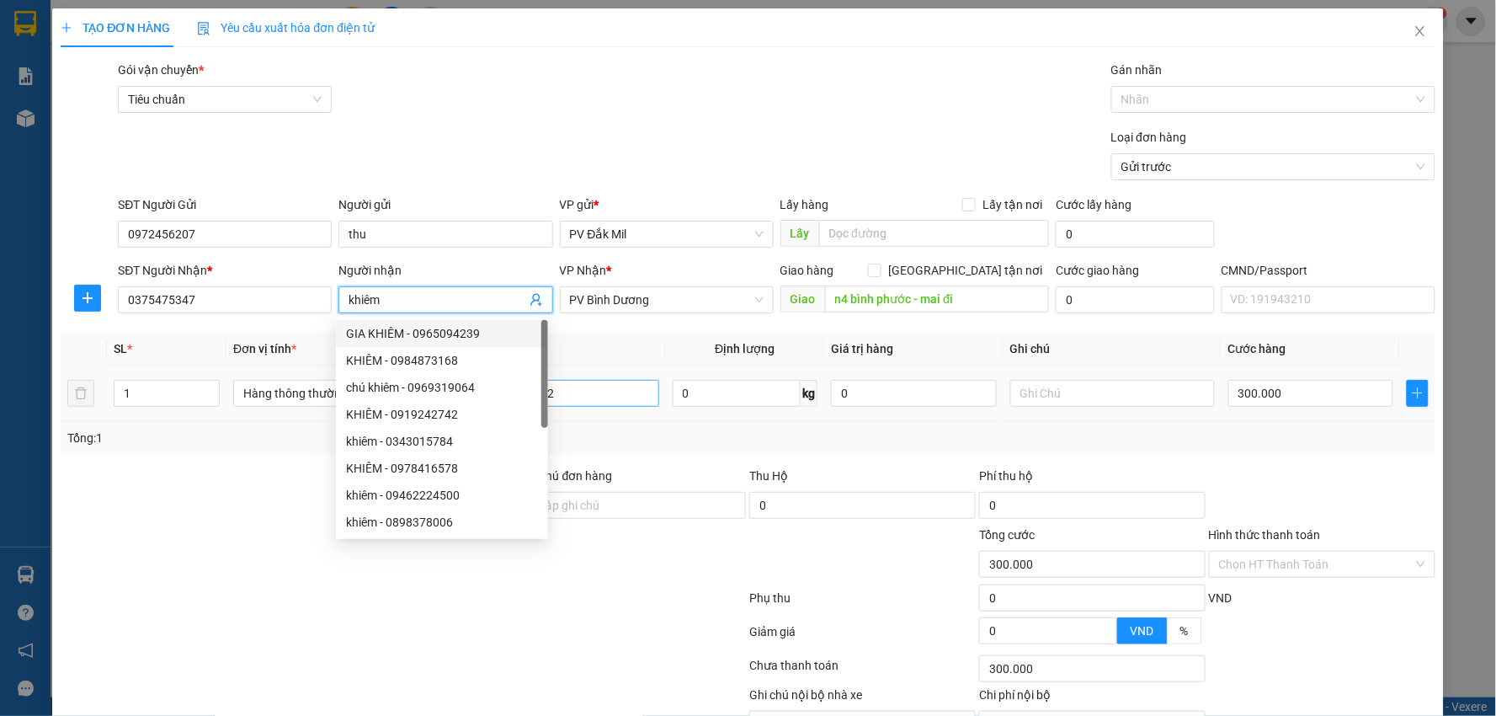 The image size is (1496, 716). Describe the element at coordinates (1093, 205) in the screenshot. I see `label: Cước lấy hàng` at that location.